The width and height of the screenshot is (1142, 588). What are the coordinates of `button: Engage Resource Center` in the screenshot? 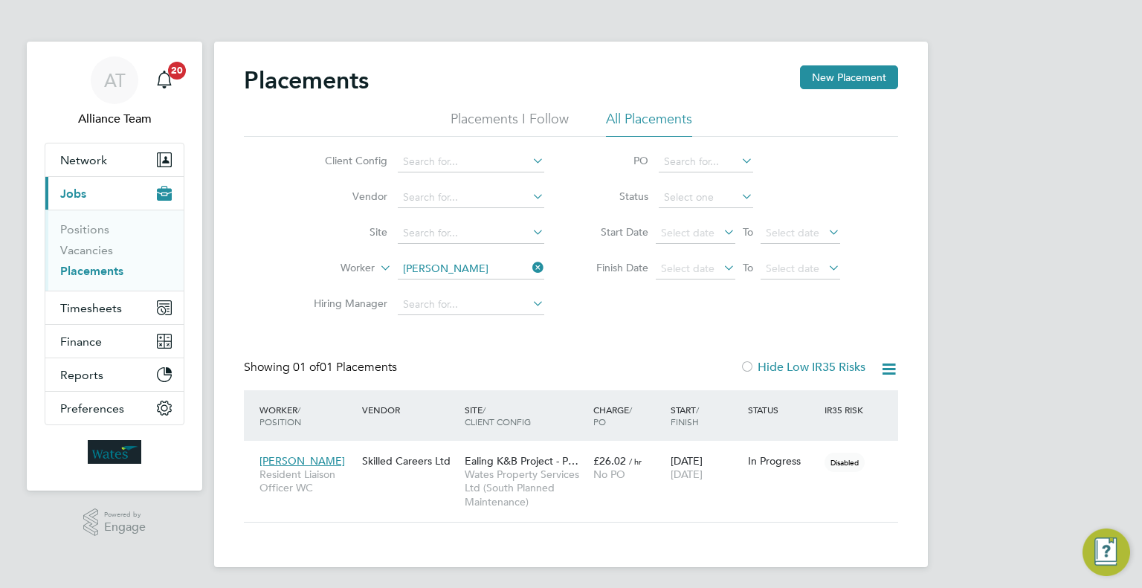 It's located at (1106, 552).